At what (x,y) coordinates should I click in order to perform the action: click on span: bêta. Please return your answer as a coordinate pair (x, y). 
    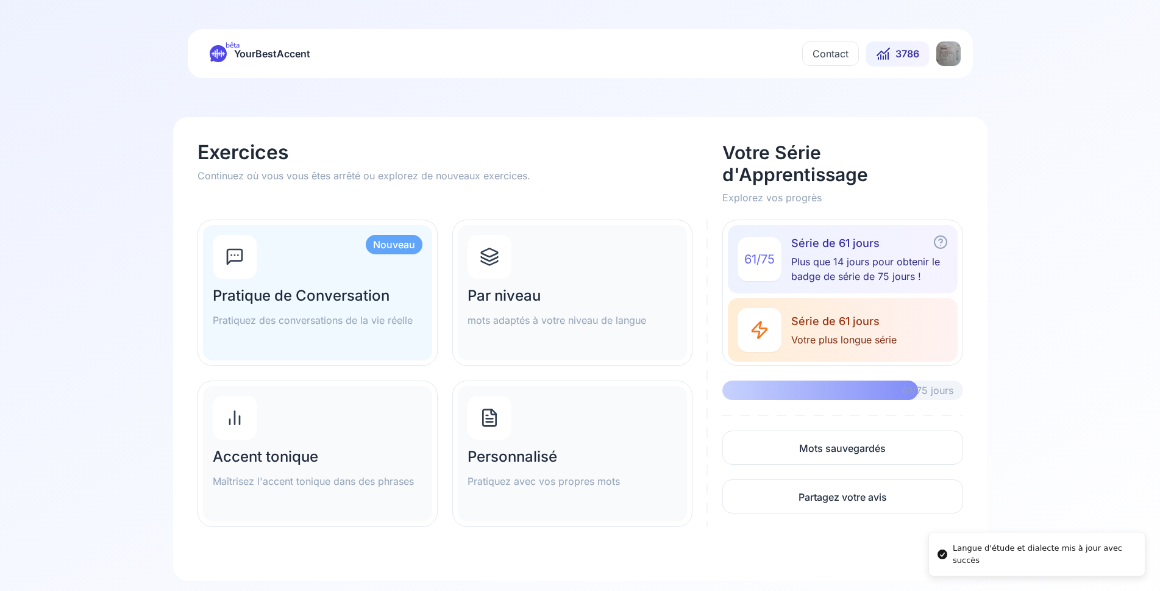
    Looking at the image, I should click on (232, 45).